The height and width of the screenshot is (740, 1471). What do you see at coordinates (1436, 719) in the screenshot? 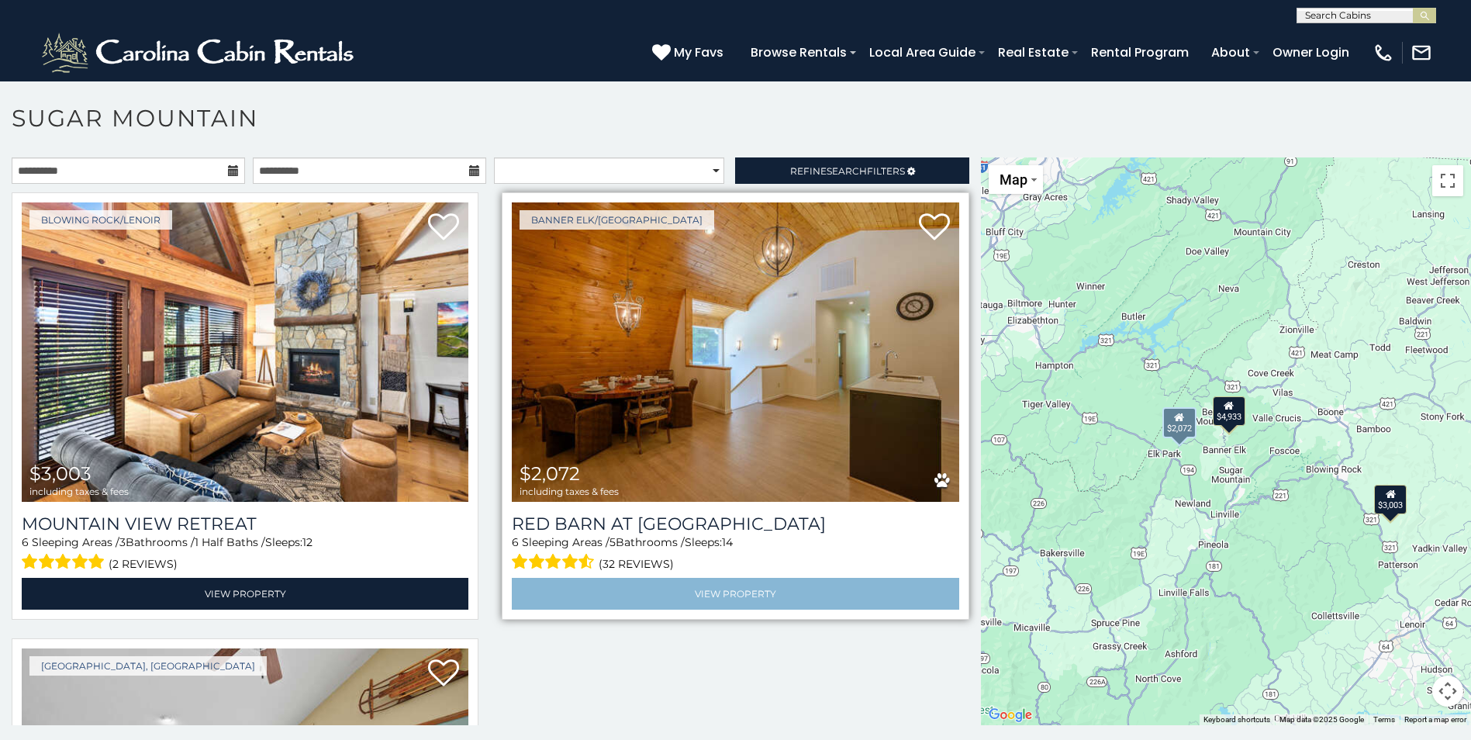
I see `a: Report a map error` at bounding box center [1436, 719].